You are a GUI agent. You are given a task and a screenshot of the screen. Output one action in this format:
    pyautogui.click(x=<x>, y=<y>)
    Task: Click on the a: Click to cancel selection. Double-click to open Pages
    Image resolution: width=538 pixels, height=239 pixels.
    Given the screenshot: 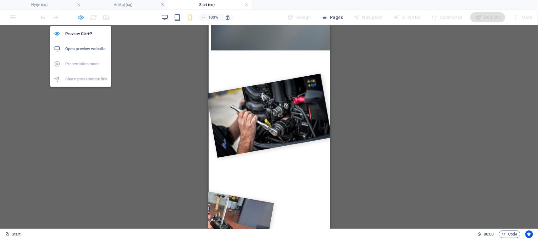 What is the action you would take?
    pyautogui.click(x=13, y=234)
    